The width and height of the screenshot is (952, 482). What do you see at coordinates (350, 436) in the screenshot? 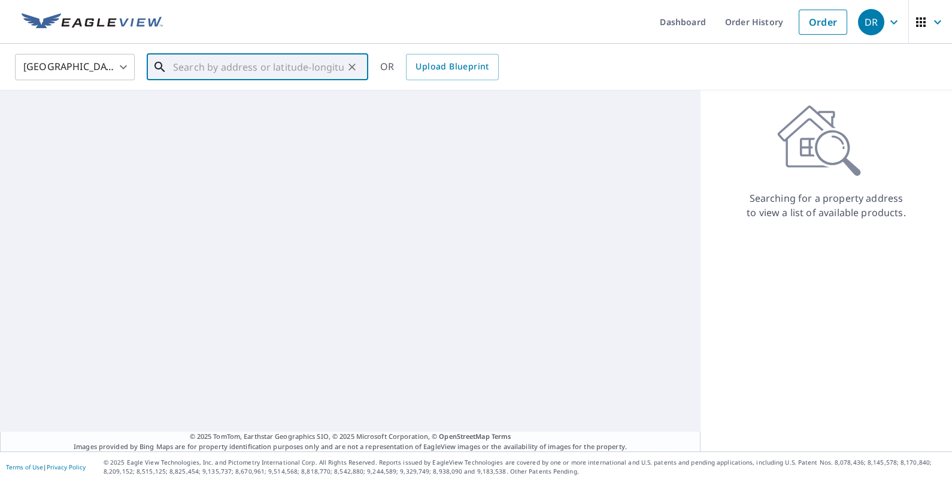
I see `span: © 2025 TomTom, Earthstar Geographics SIO, © 2025 Microsoft Corporation, ©` at bounding box center [350, 436].